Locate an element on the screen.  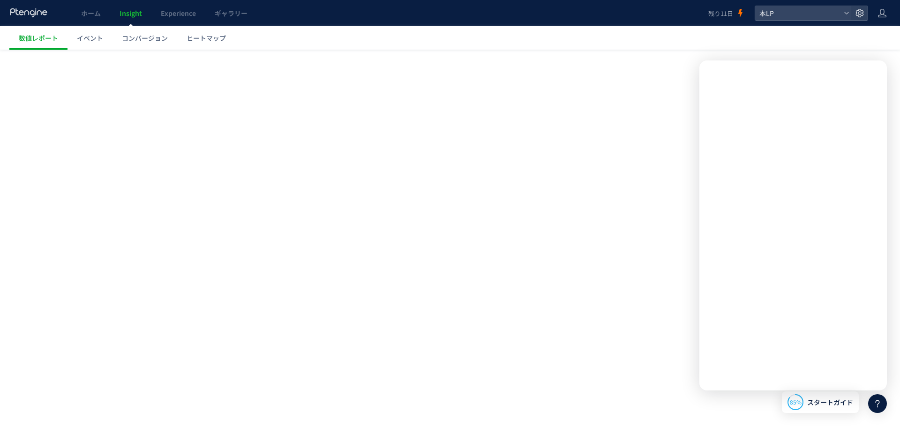
span: 本LP is located at coordinates (798, 13).